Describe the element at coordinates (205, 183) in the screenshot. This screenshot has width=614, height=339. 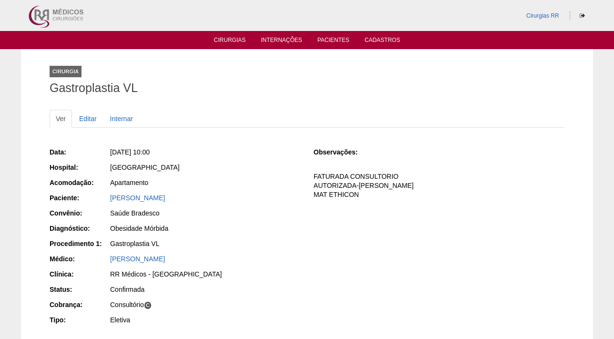
I see `div: Apartamento` at that location.